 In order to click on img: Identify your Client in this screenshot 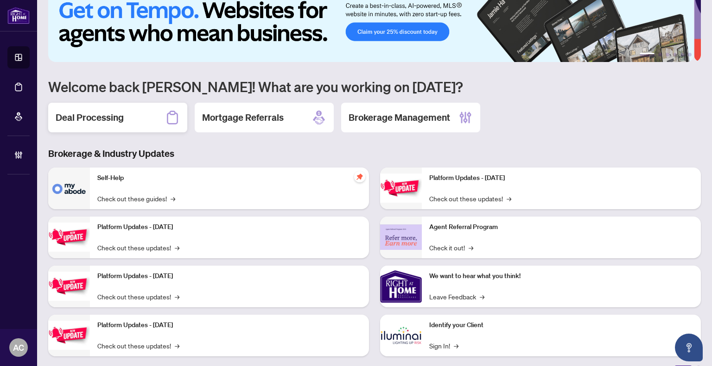, I will do `click(401, 336)`.